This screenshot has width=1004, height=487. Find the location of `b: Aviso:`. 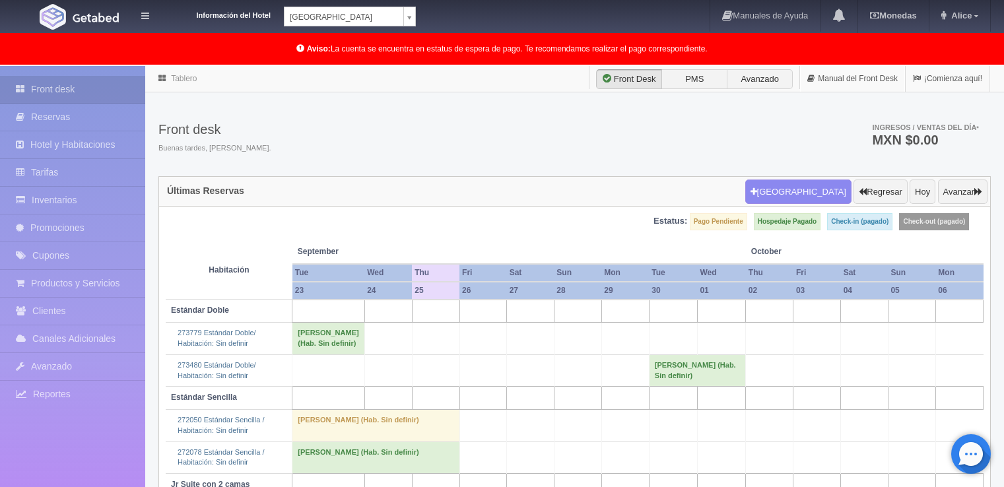

b: Aviso: is located at coordinates (319, 49).